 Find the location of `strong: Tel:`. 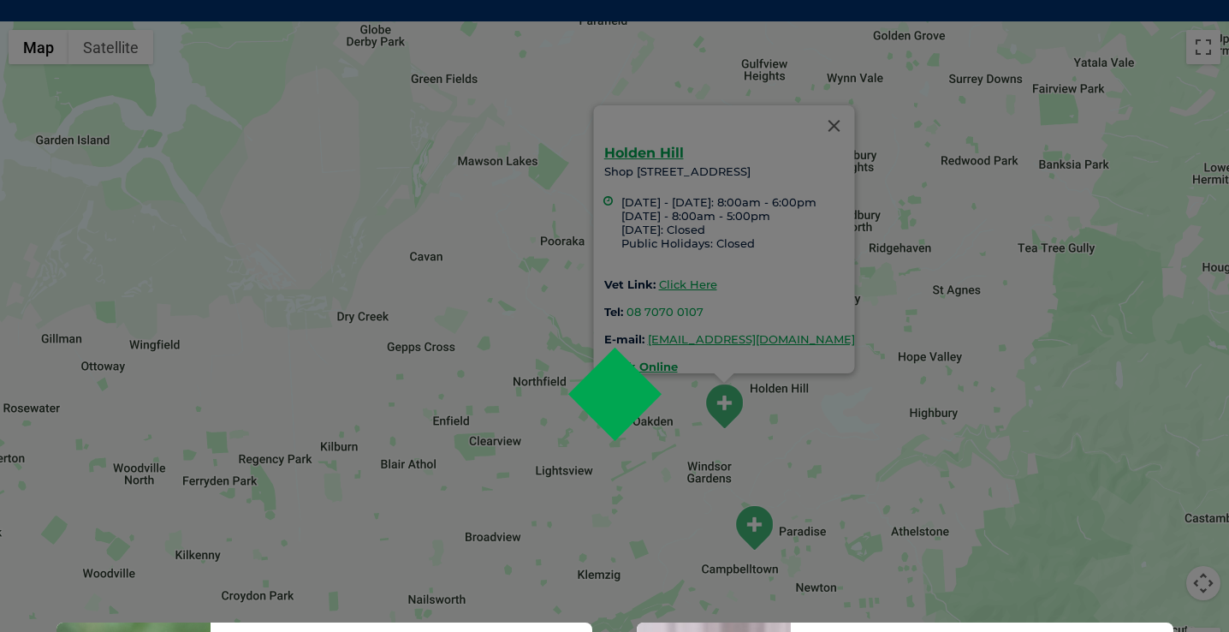

strong: Tel: is located at coordinates (614, 312).